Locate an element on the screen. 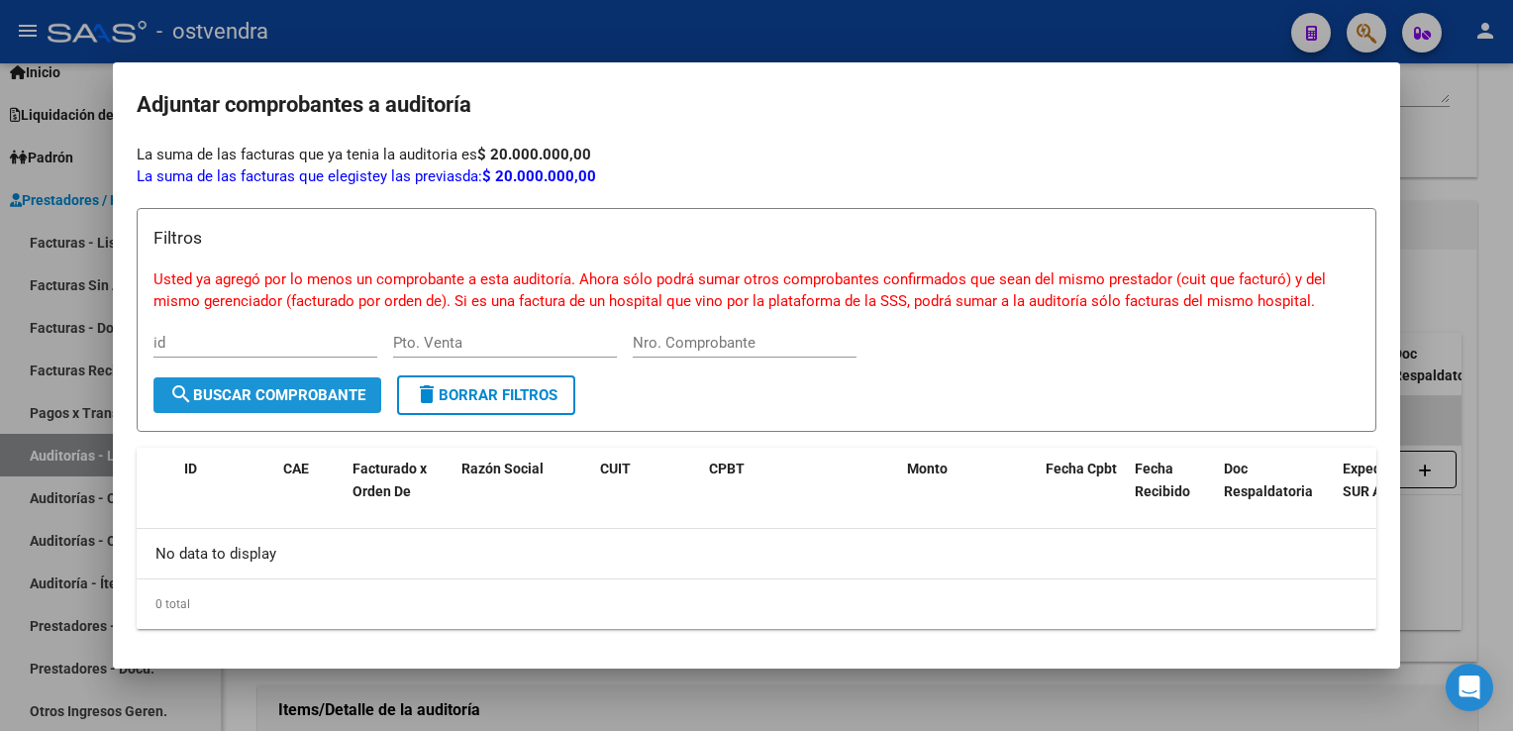 This screenshot has width=1513, height=731. mat-icon: search is located at coordinates (181, 394).